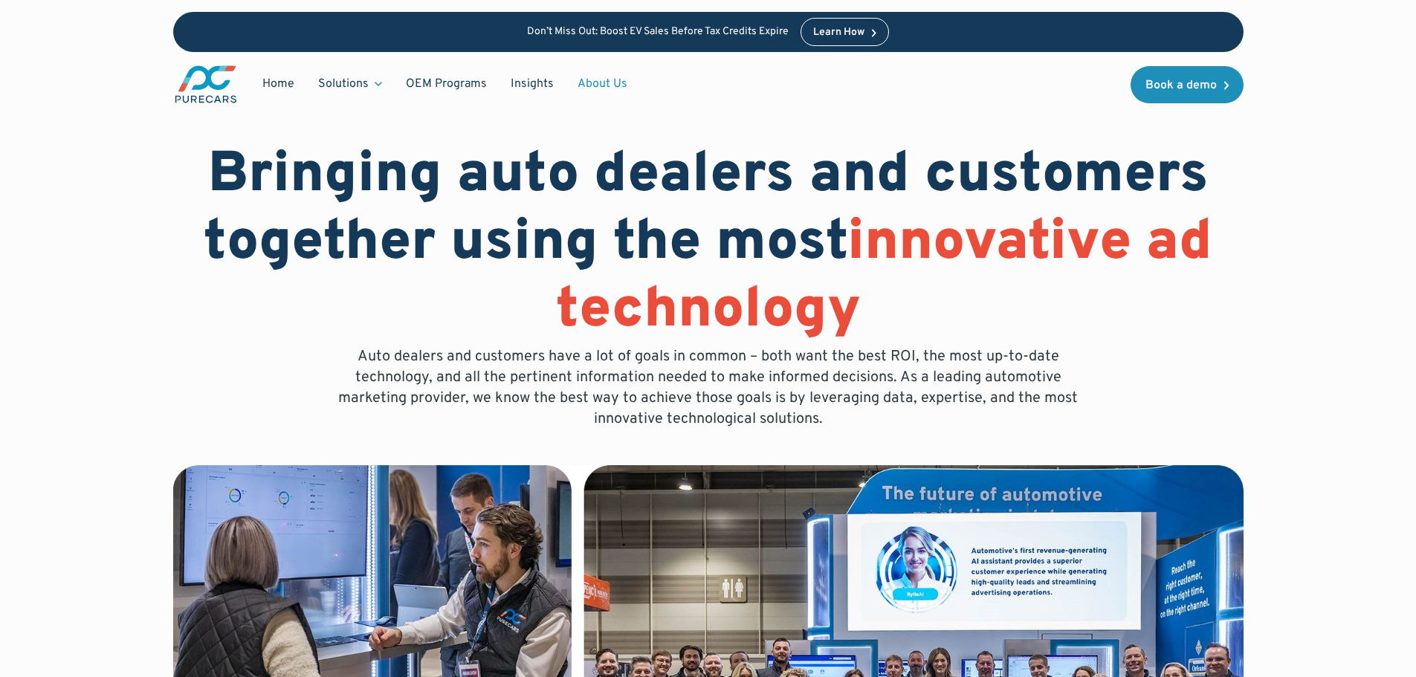 The width and height of the screenshot is (1416, 677). What do you see at coordinates (845, 32) in the screenshot?
I see `a: Learn How` at bounding box center [845, 32].